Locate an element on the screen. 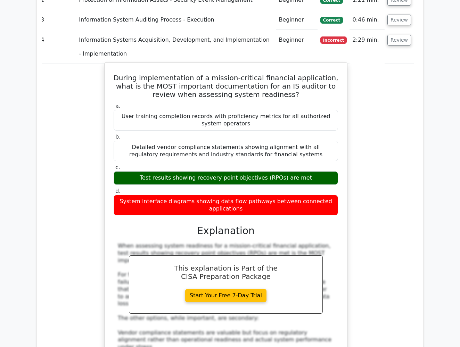 This screenshot has width=460, height=347. span: a. is located at coordinates (118, 106).